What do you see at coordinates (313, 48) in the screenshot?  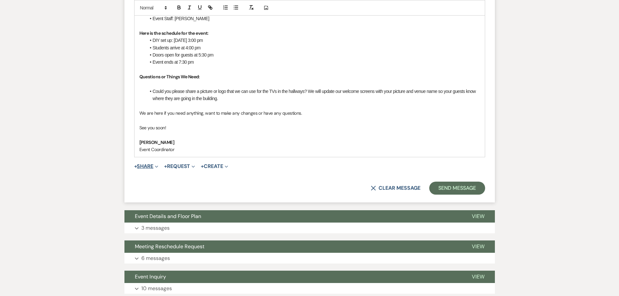 I see `li: Students arrive at 4:00 pm` at bounding box center [313, 48].